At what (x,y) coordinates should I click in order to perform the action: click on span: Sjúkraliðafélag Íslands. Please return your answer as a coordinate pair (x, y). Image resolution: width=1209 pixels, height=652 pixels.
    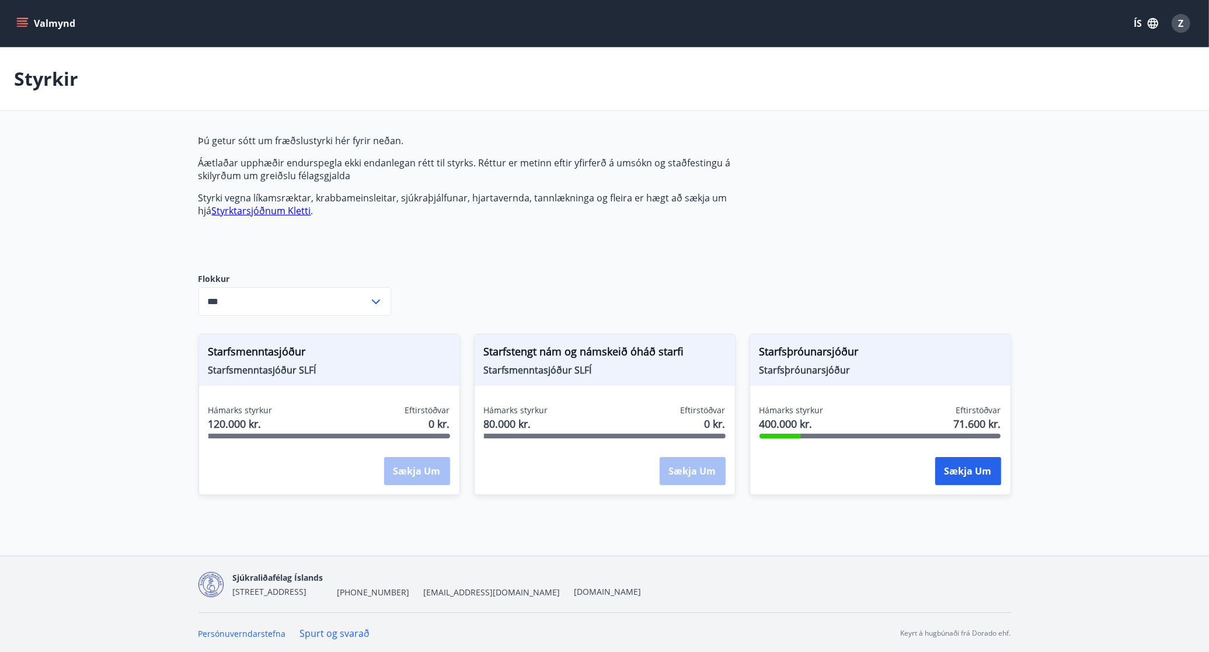
    Looking at the image, I should click on (278, 578).